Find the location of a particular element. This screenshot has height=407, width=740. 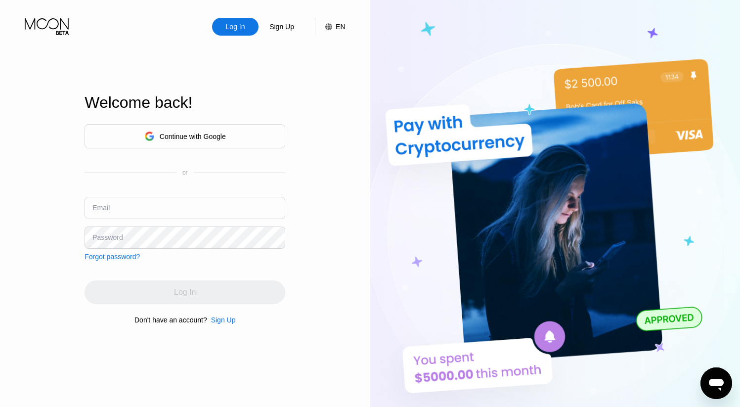

div: Forgot password? is located at coordinates (112, 257).